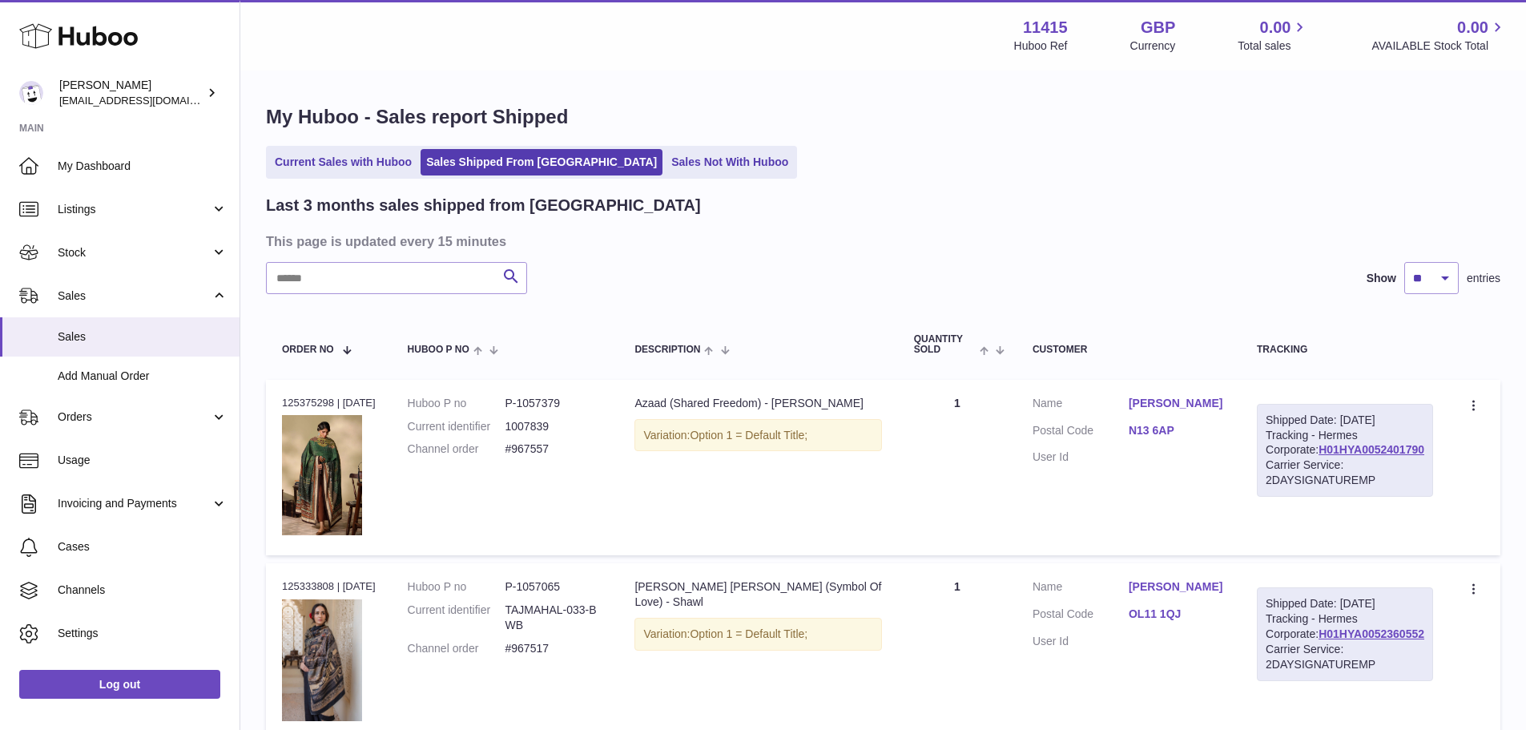 This screenshot has height=730, width=1526. Describe the element at coordinates (554, 403) in the screenshot. I see `dd: P-1057379` at that location.